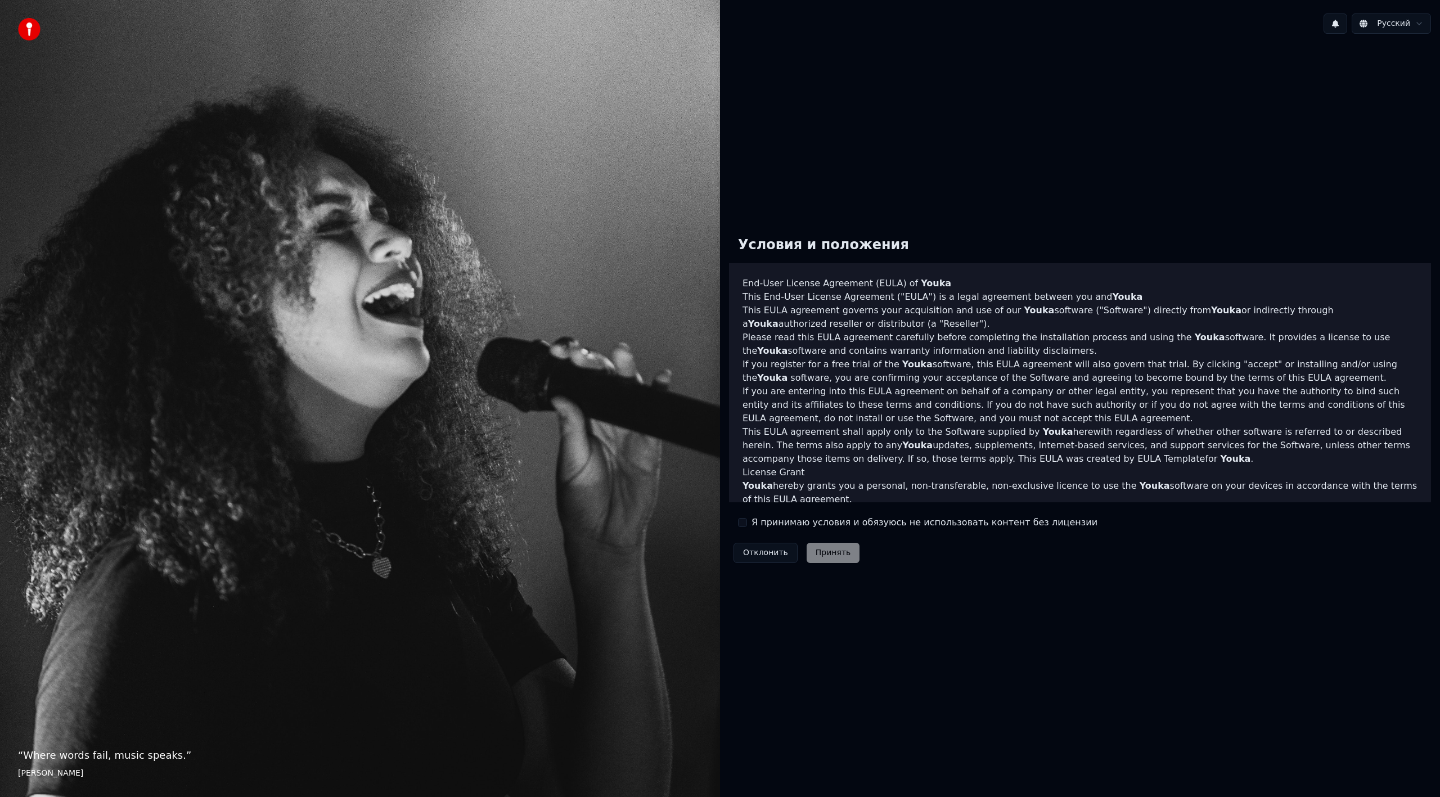 This screenshot has height=797, width=1440. Describe the element at coordinates (1080, 284) in the screenshot. I see `h3: End-User License Agreement (EULA) of` at that location.